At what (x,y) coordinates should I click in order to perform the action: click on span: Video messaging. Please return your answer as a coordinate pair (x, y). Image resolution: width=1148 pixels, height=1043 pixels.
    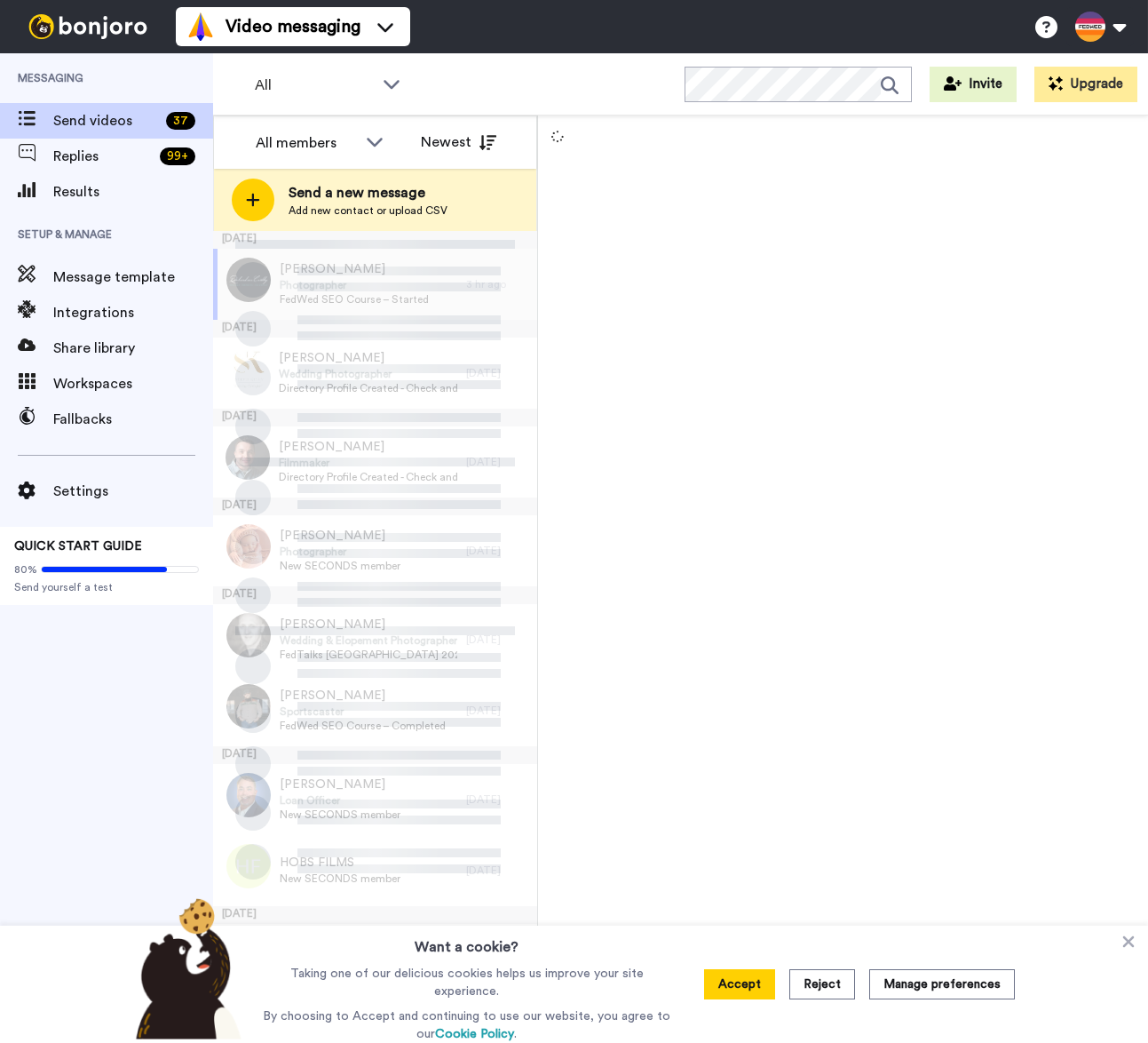
    Looking at the image, I should click on (293, 27).